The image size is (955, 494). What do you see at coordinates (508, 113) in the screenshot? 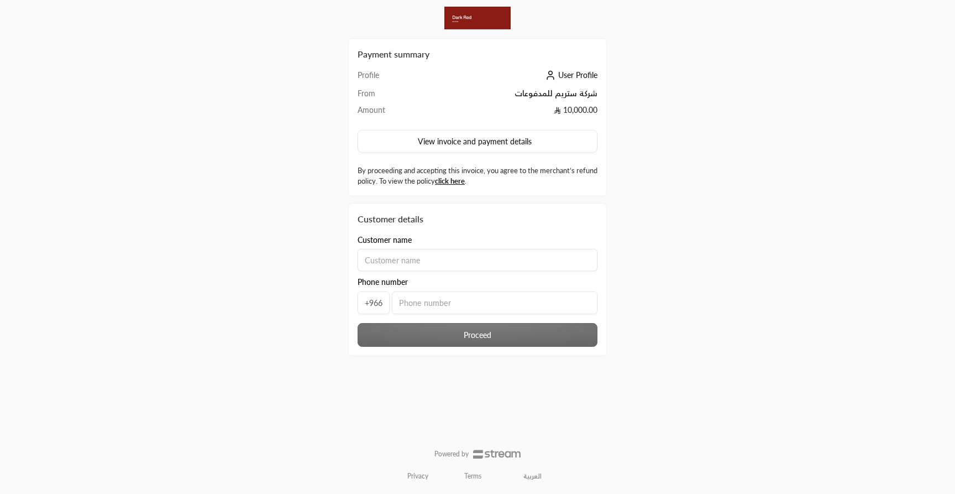
I see `td: 10,000.00` at bounding box center [508, 113].